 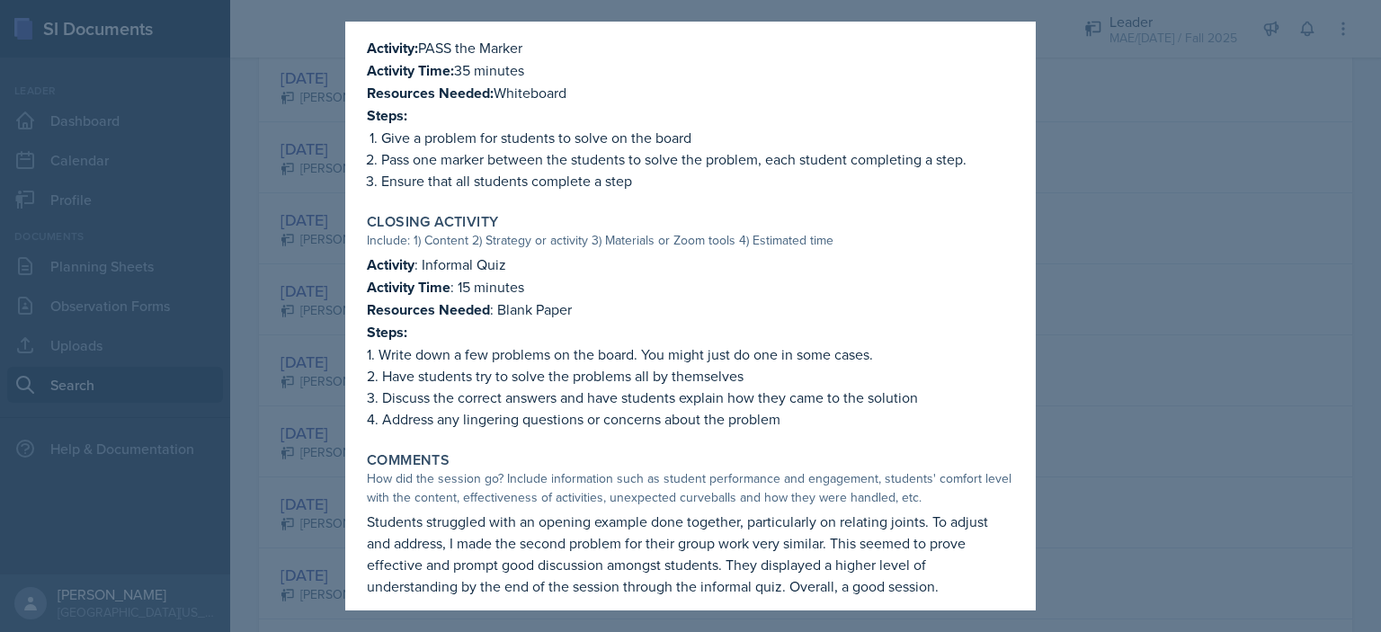 What do you see at coordinates (690, 240) in the screenshot?
I see `div: Include: 1) Content 2) Strategy or activity 3) Materials or Zoom tools 4) Estimated time` at bounding box center [690, 240].